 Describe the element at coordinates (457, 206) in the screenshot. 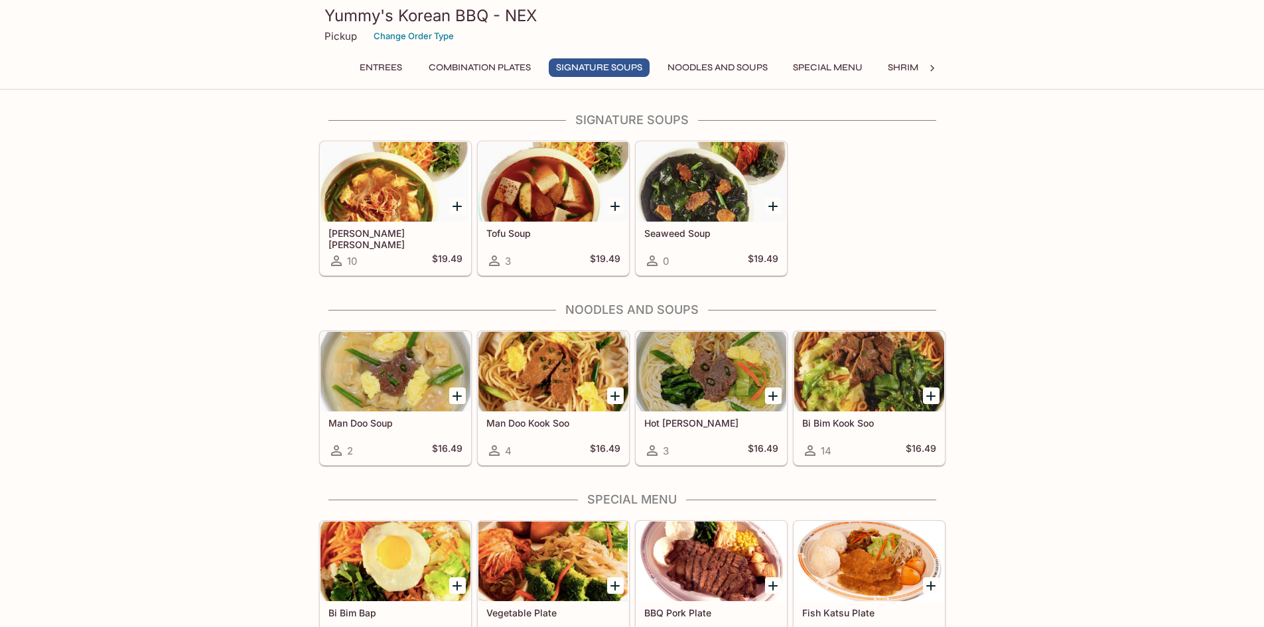

I see `button: Add Yook Gae Jang` at that location.